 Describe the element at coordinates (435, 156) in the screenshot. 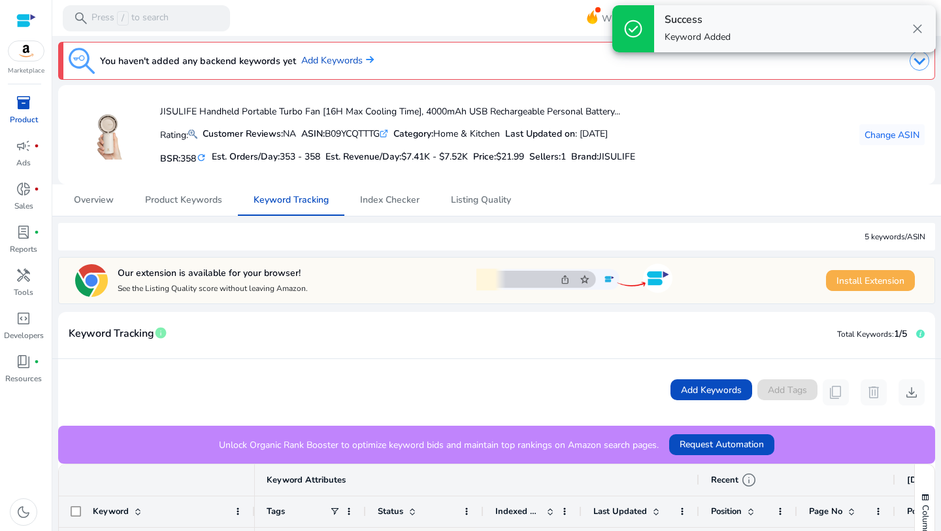

I see `span: $7.41K - $7.52K` at that location.